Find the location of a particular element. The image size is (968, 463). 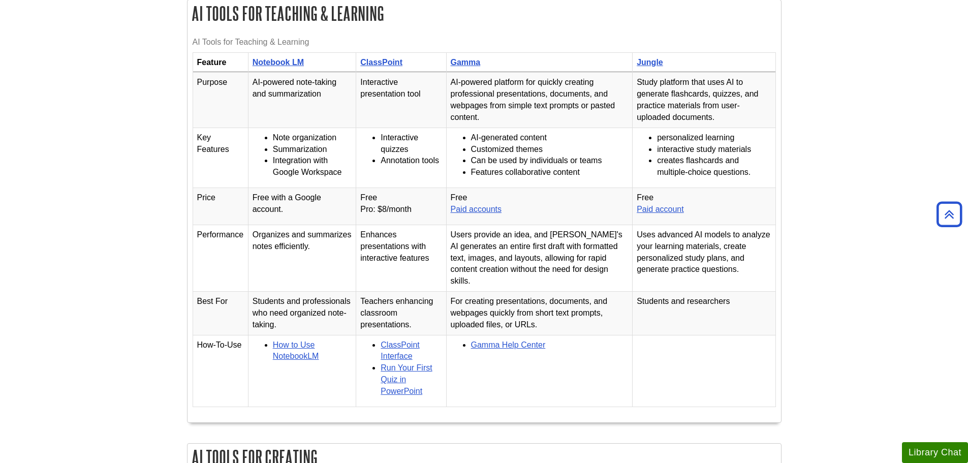

li: personalized learning is located at coordinates (714, 138).